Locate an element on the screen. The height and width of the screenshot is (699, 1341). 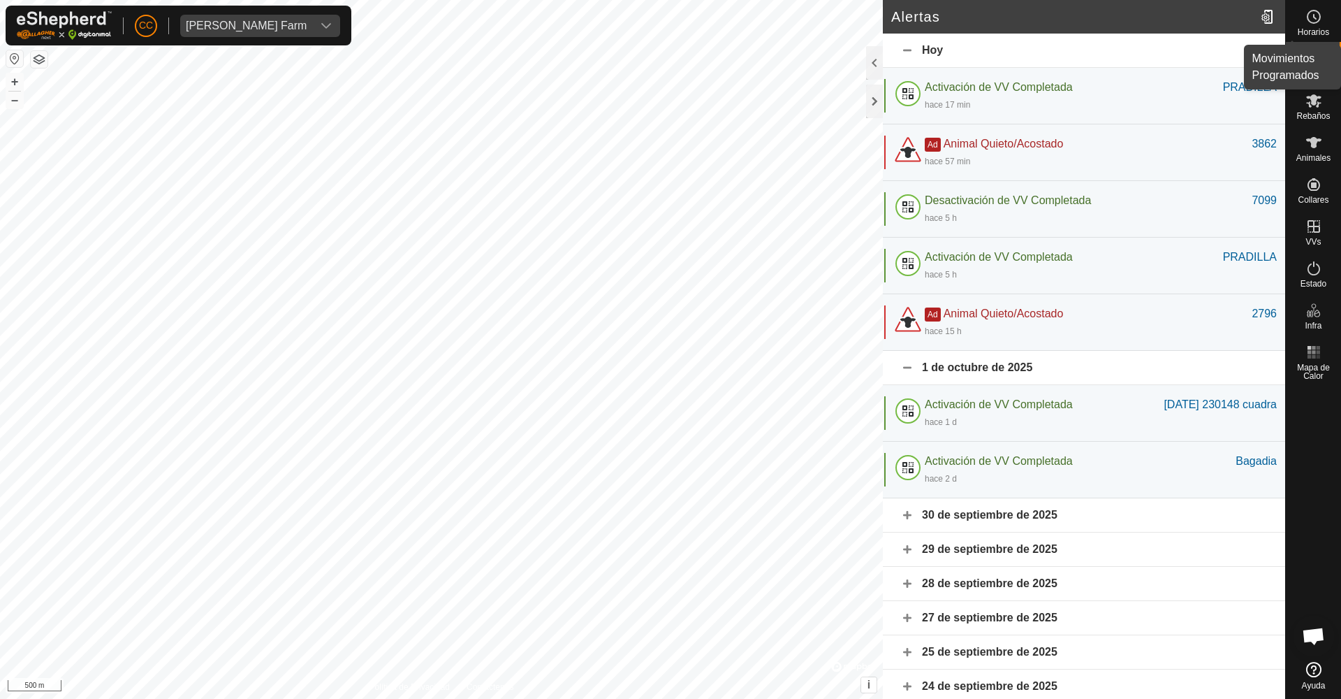
a: Contáctenos is located at coordinates (490, 687).